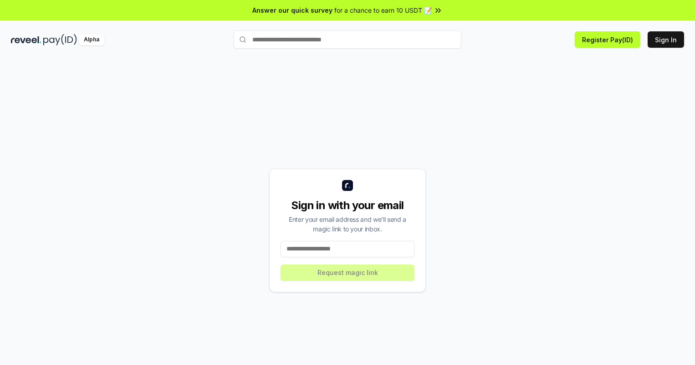  I want to click on button: Sign In, so click(665, 40).